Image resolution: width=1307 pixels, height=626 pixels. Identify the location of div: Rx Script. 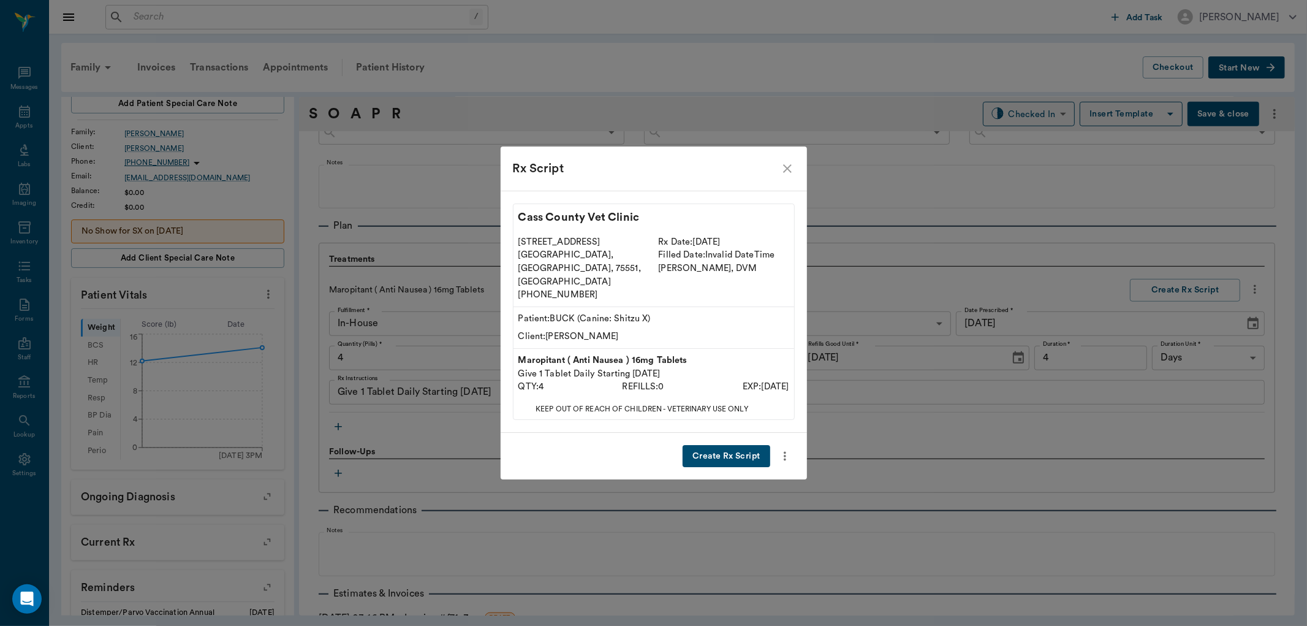
(646, 168).